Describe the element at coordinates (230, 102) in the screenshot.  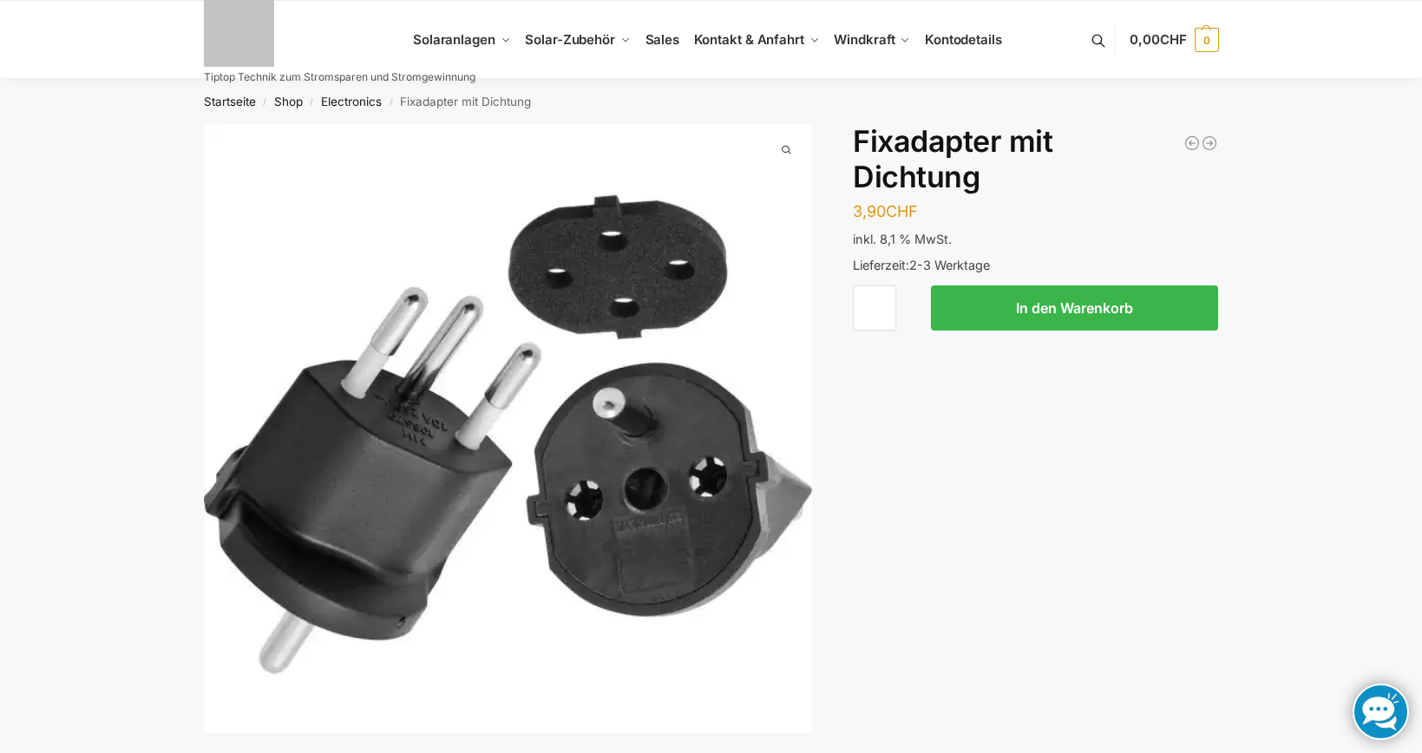
I see `a: Startseite` at that location.